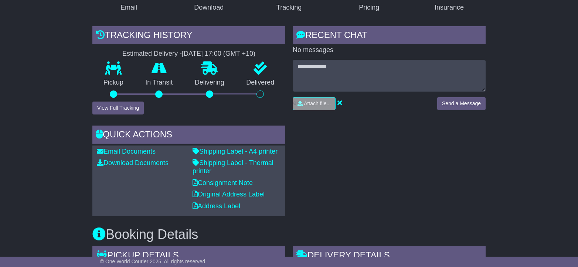 The width and height of the screenshot is (578, 267). I want to click on div: RECENT CHAT, so click(389, 36).